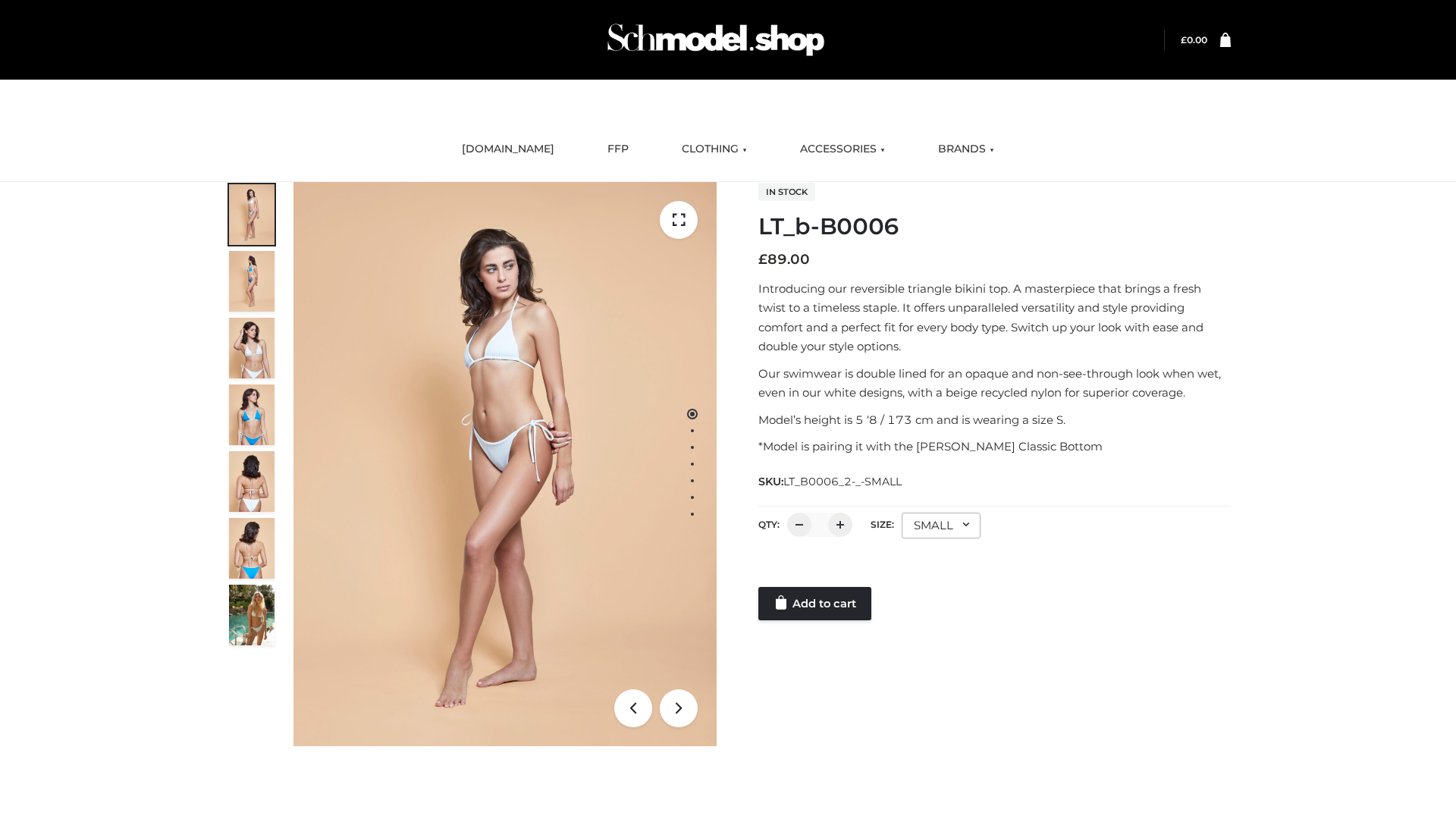 This screenshot has width=1456, height=819. I want to click on p: Our swimwear is double lined for an opaque and non-see-through look when wet, even in our white d..., so click(994, 383).